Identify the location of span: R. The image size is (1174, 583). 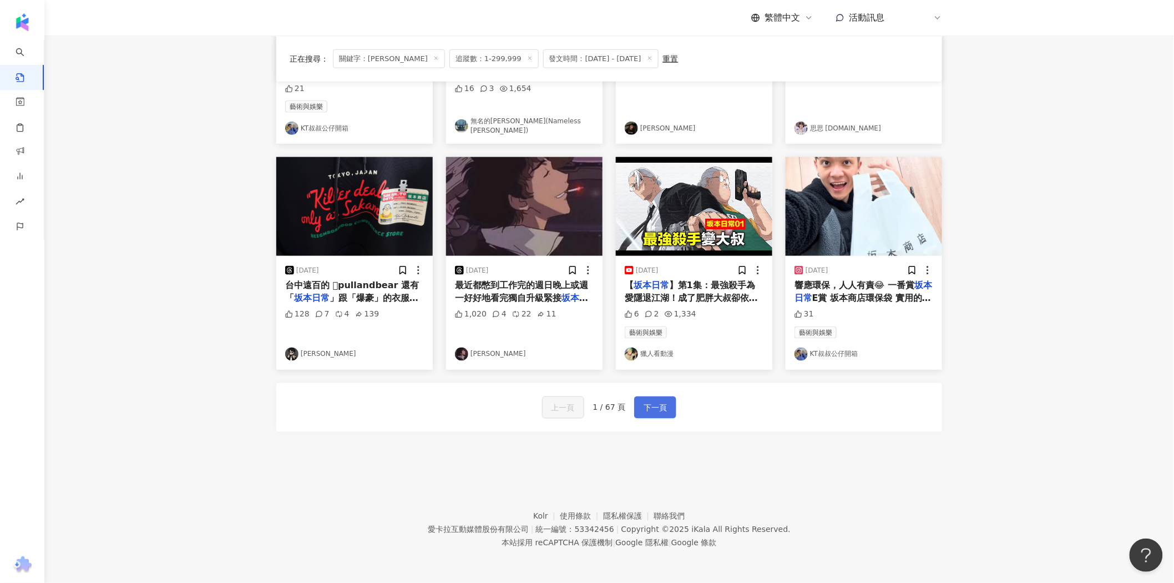
(918, 18).